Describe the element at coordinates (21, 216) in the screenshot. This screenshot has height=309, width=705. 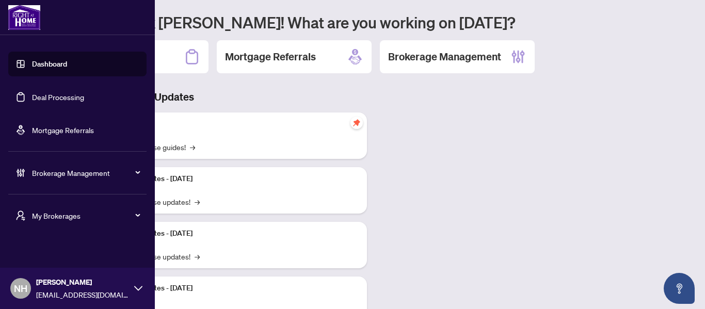
I see `span: user-switch` at that location.